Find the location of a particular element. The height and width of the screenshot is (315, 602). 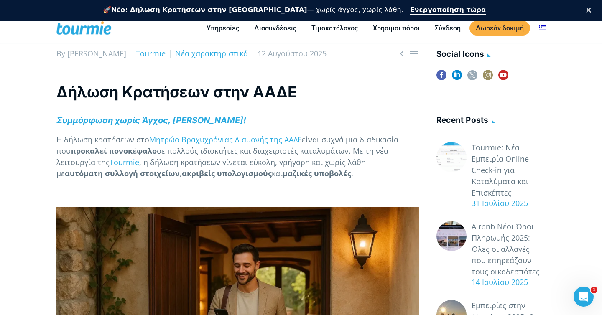

a: Νέα χαρακτηριστικά is located at coordinates (211, 53).